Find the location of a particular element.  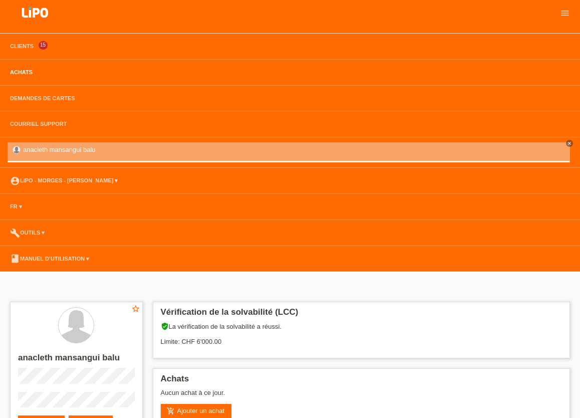

h2: Vérification de la solvabilité (LCC) is located at coordinates (362, 315).